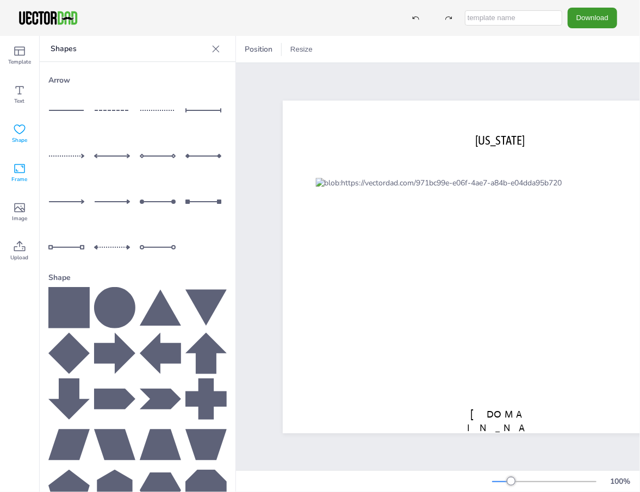  Describe the element at coordinates (20, 179) in the screenshot. I see `span: Frame` at that location.